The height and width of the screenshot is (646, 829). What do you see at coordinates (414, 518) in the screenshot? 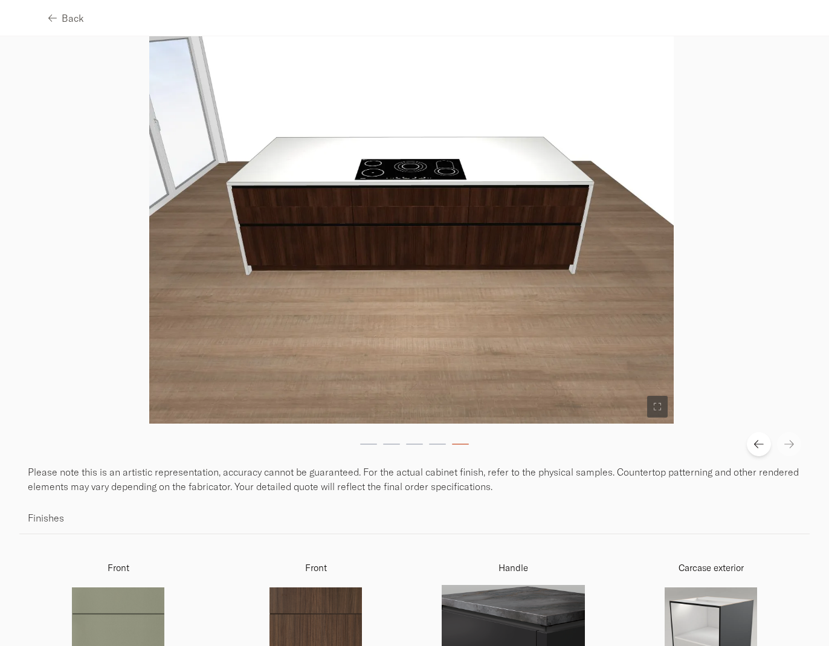
I see `p: Finishes` at bounding box center [414, 518].